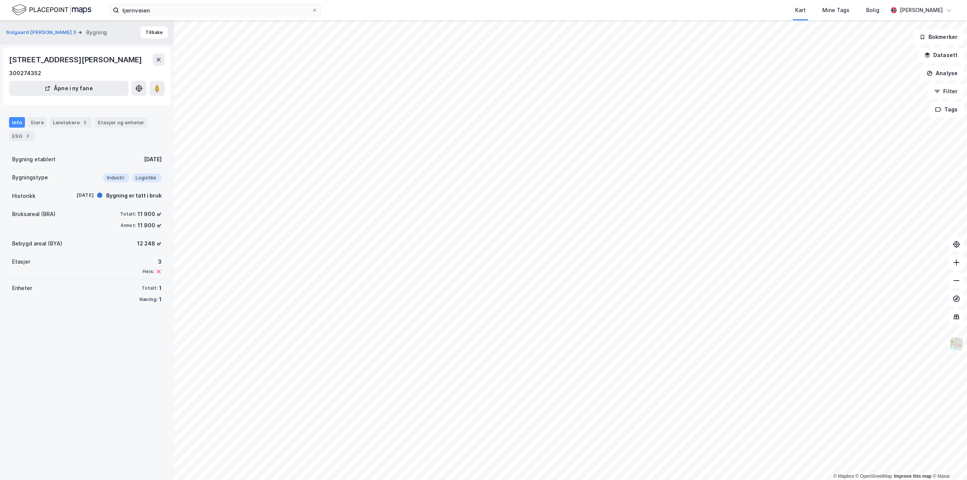  Describe the element at coordinates (37, 244) in the screenshot. I see `div: Bebygd areal (BYA)` at that location.